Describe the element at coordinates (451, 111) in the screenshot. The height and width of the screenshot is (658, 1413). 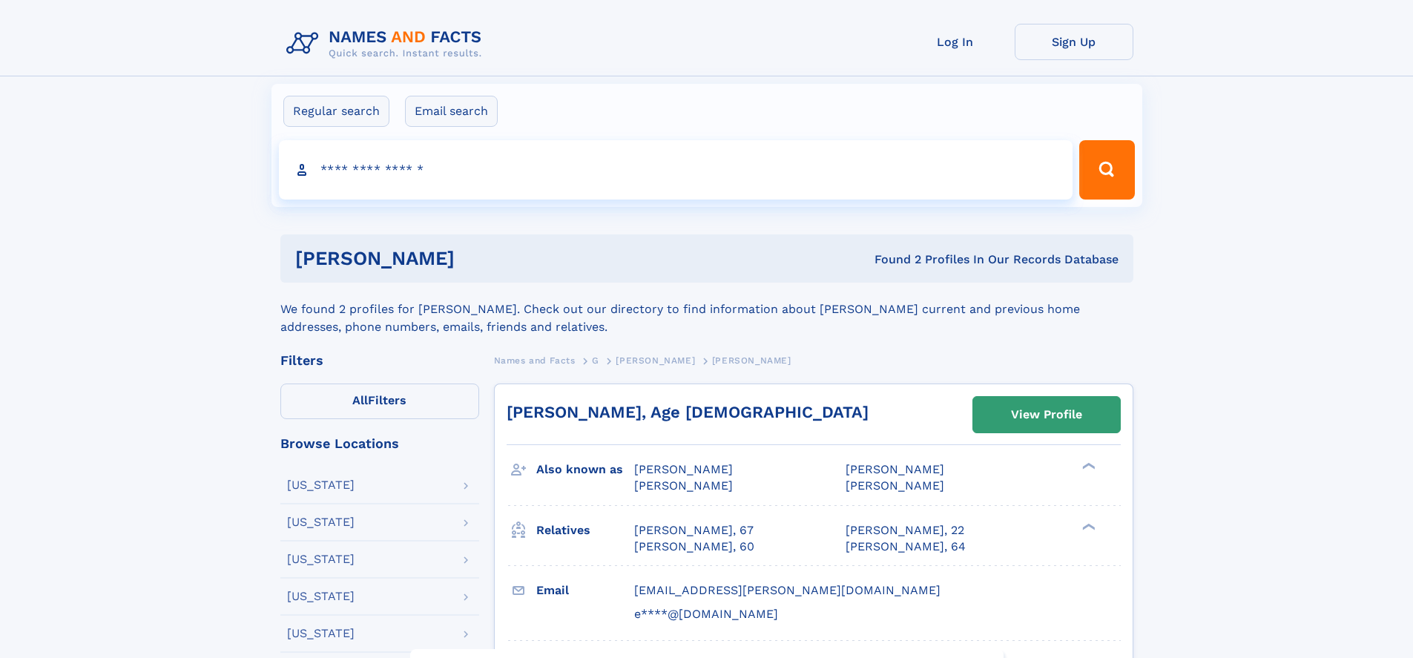
I see `label: Email search` at that location.